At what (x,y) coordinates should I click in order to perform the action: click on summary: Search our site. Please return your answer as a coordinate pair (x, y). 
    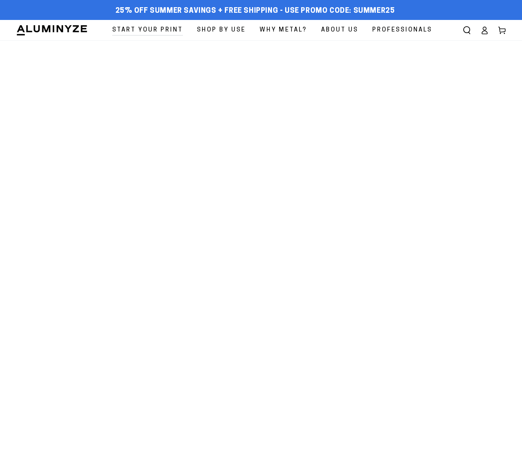
    Looking at the image, I should click on (467, 30).